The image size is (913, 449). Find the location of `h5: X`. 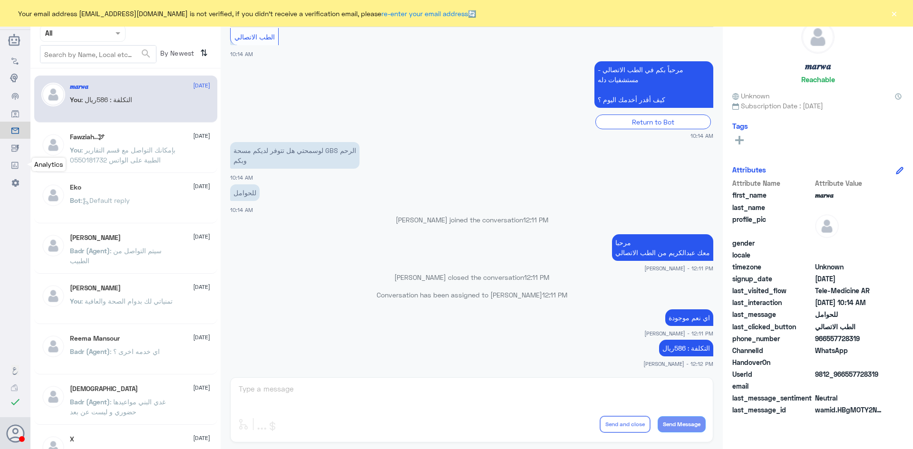

h5: X is located at coordinates (72, 439).